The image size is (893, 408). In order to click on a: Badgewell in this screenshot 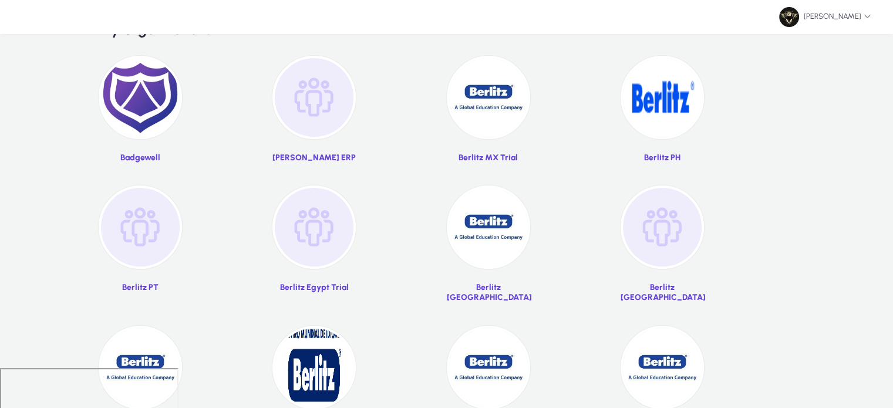, I will do `click(140, 113)`.